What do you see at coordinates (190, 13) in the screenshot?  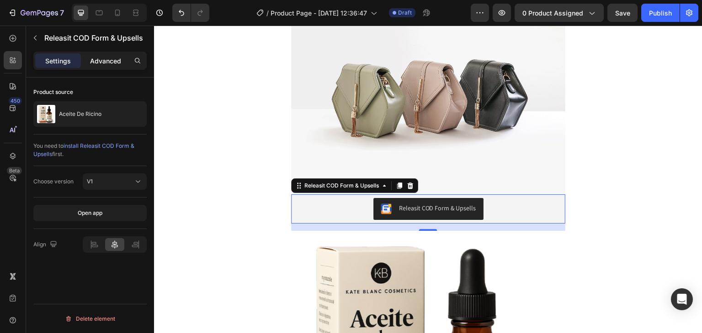 I see `div: Undo/Redo` at bounding box center [190, 13].